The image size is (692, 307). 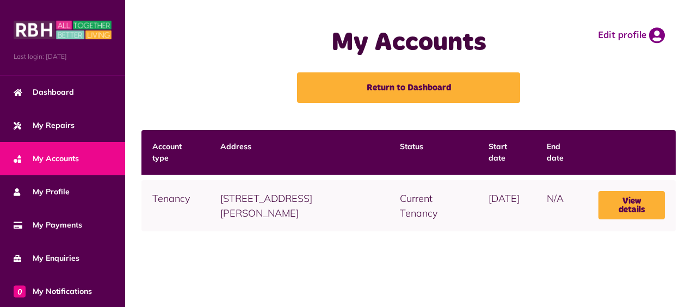 I want to click on img: MyRBH, so click(x=63, y=30).